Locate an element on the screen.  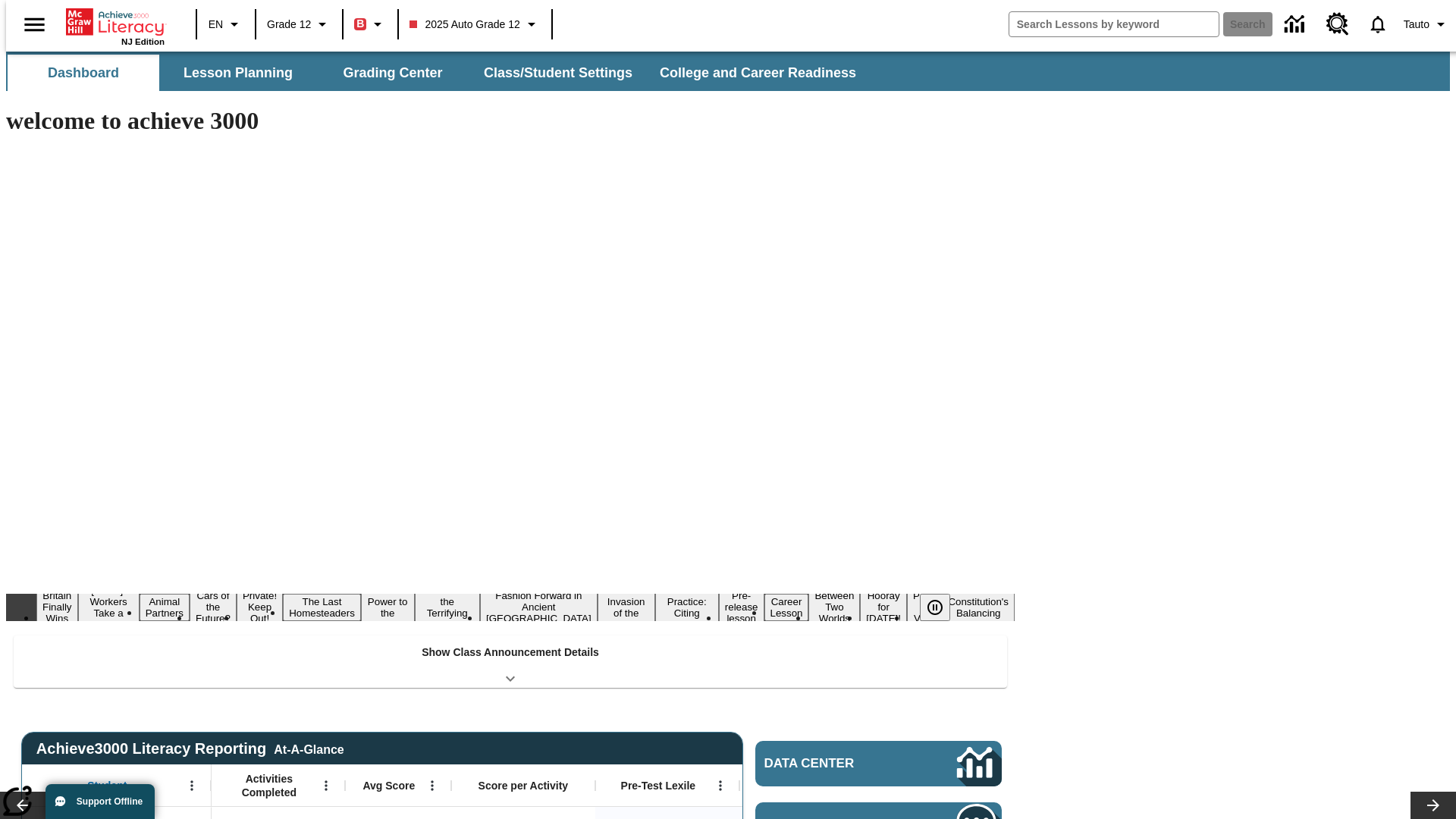
span: Score per Activity is located at coordinates (524, 786).